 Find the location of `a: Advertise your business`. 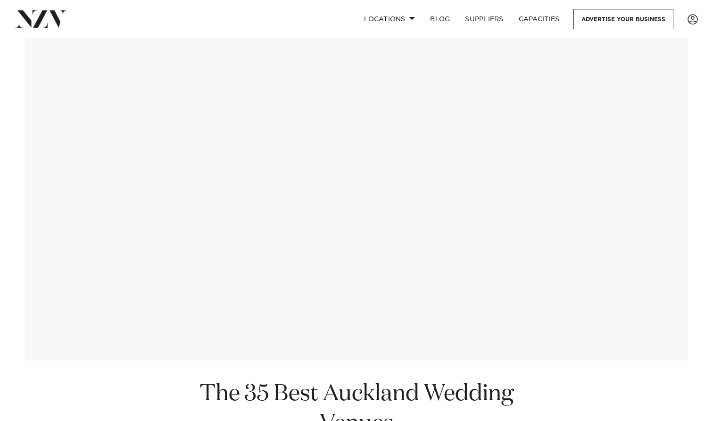

a: Advertise your business is located at coordinates (624, 19).